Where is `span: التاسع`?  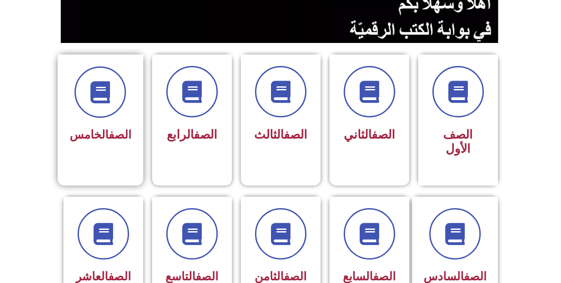
span: التاسع is located at coordinates (192, 277).